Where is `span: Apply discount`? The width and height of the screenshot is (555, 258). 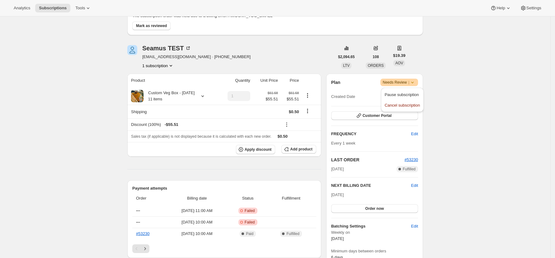
span: Apply discount is located at coordinates (258, 150).